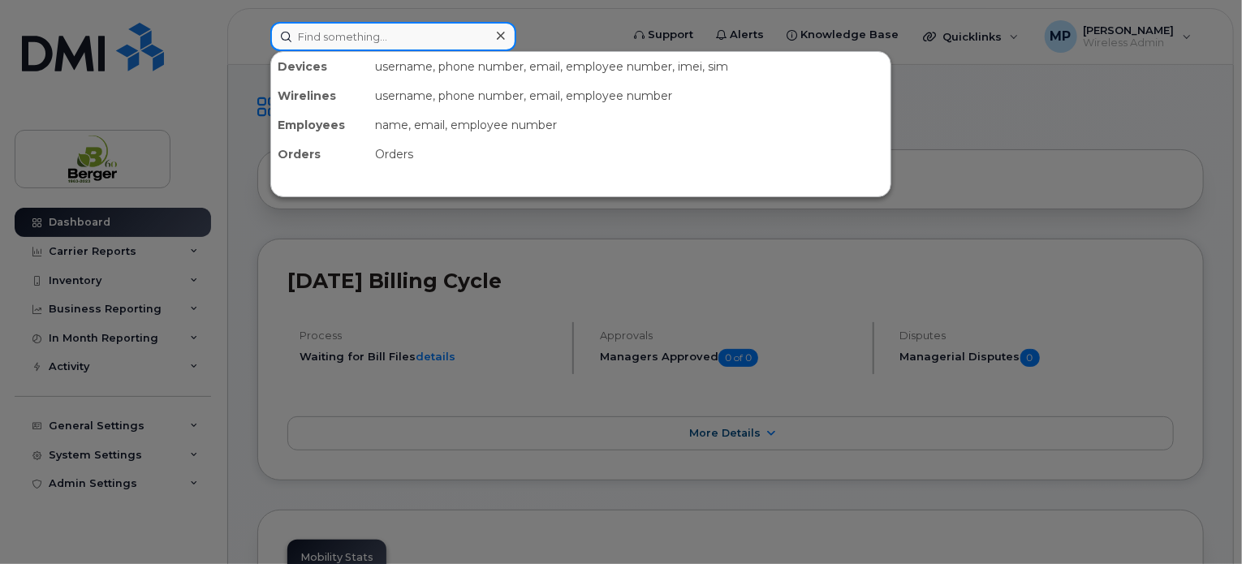 The image size is (1242, 564). What do you see at coordinates (629, 125) in the screenshot?
I see `div: name, email, employee number` at bounding box center [629, 125].